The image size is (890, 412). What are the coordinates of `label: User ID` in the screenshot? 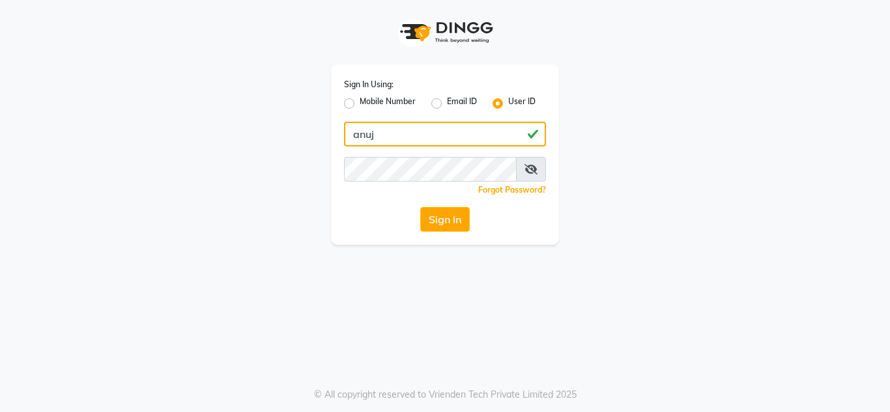 It's located at (522, 104).